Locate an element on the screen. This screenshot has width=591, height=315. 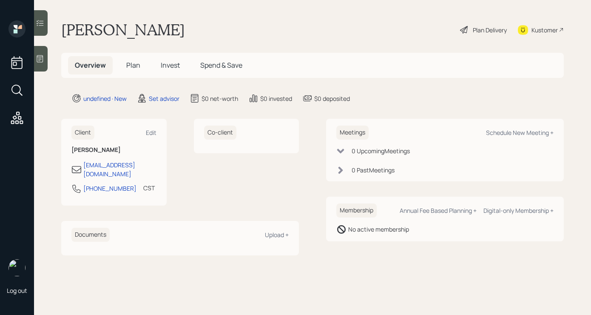
div: undefined · New is located at coordinates (105, 98).